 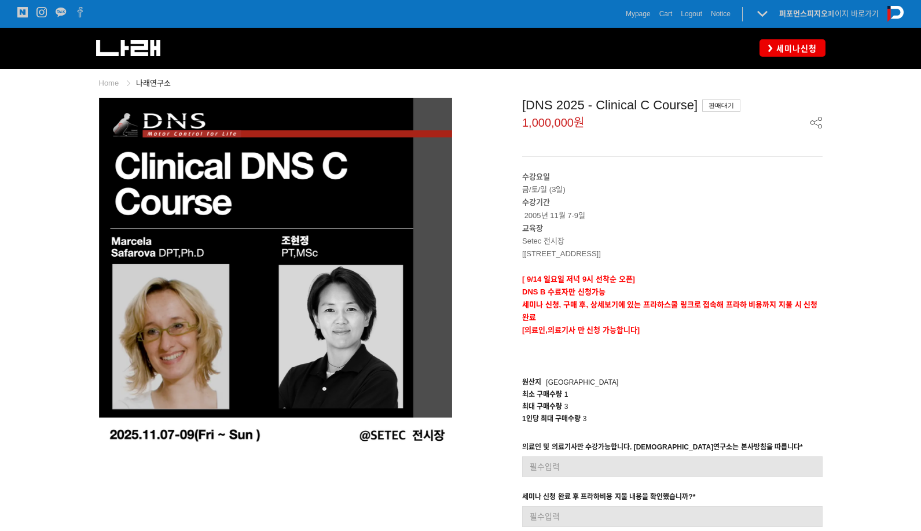 What do you see at coordinates (672, 183) in the screenshot?
I see `p: 금/토/일 (3일)` at bounding box center [672, 183].